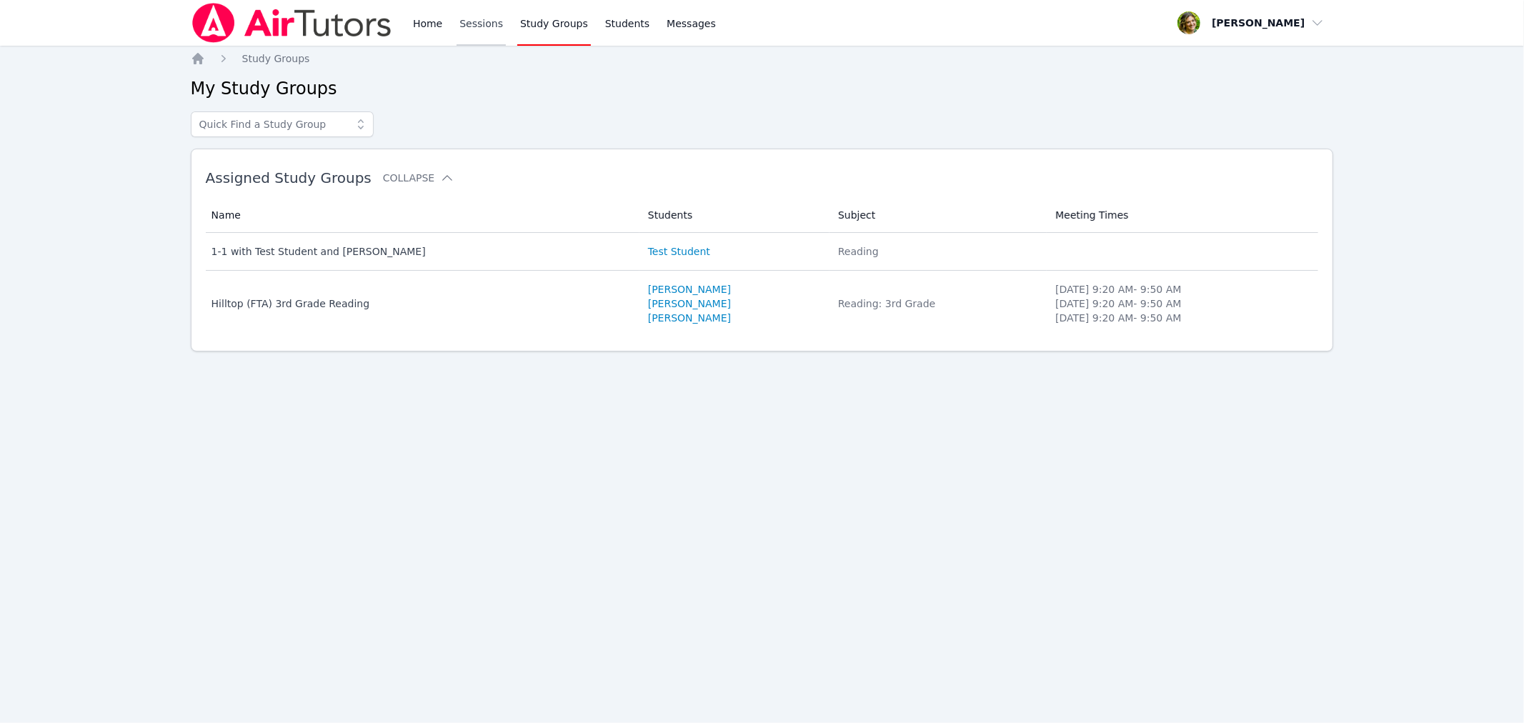 This screenshot has width=1524, height=723. Describe the element at coordinates (422, 215) in the screenshot. I see `th: Name` at that location.